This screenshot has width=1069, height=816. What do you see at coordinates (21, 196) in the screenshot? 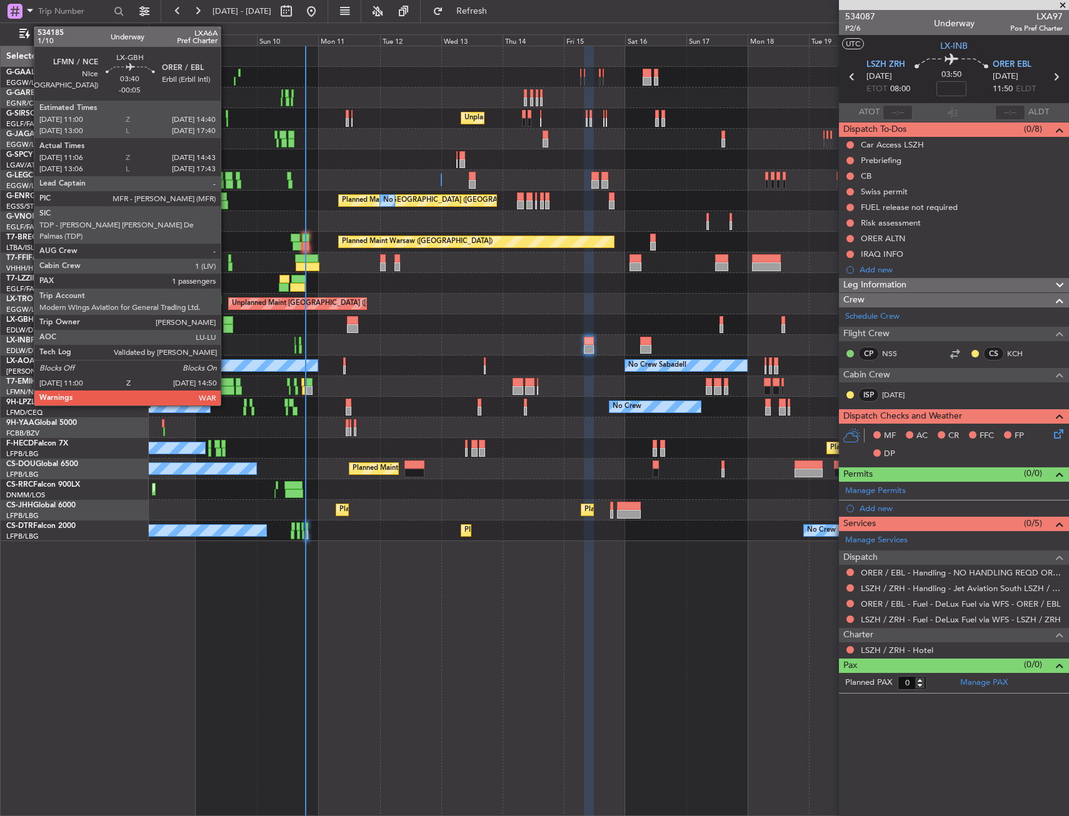
I see `span: G-ENRG` at bounding box center [21, 196].